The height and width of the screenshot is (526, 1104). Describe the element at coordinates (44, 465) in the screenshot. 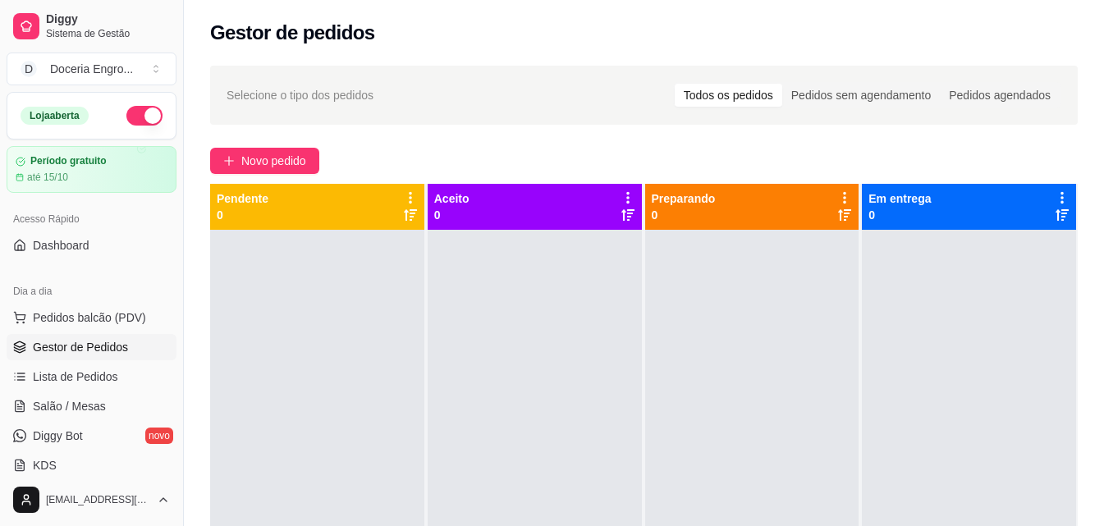

I see `span: KDS` at that location.